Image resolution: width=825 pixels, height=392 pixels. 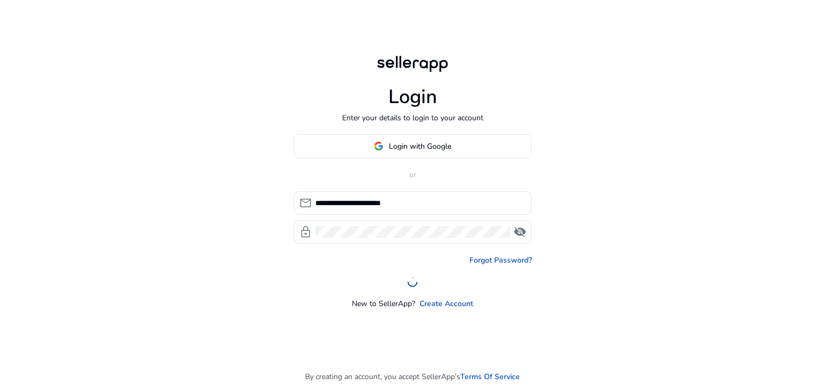 What do you see at coordinates (420, 146) in the screenshot?
I see `span: Login with Google` at bounding box center [420, 146].